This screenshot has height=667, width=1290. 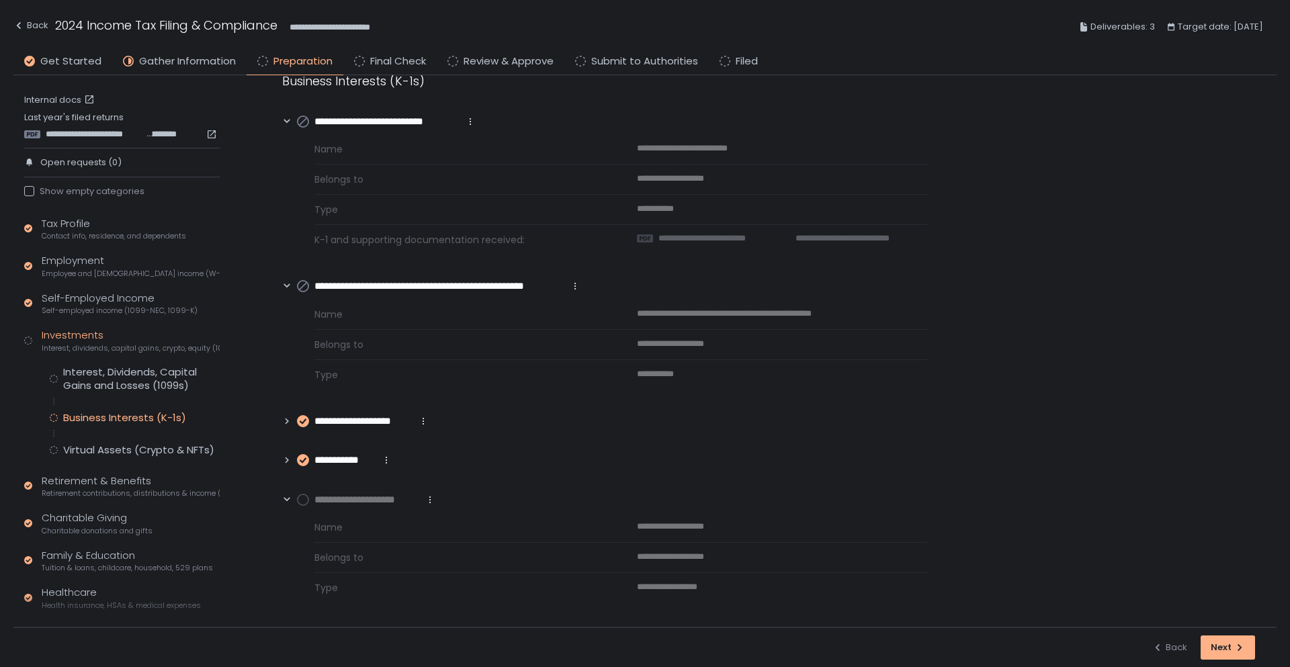 What do you see at coordinates (103, 636) in the screenshot?
I see `div: Special Situations` at bounding box center [103, 636].